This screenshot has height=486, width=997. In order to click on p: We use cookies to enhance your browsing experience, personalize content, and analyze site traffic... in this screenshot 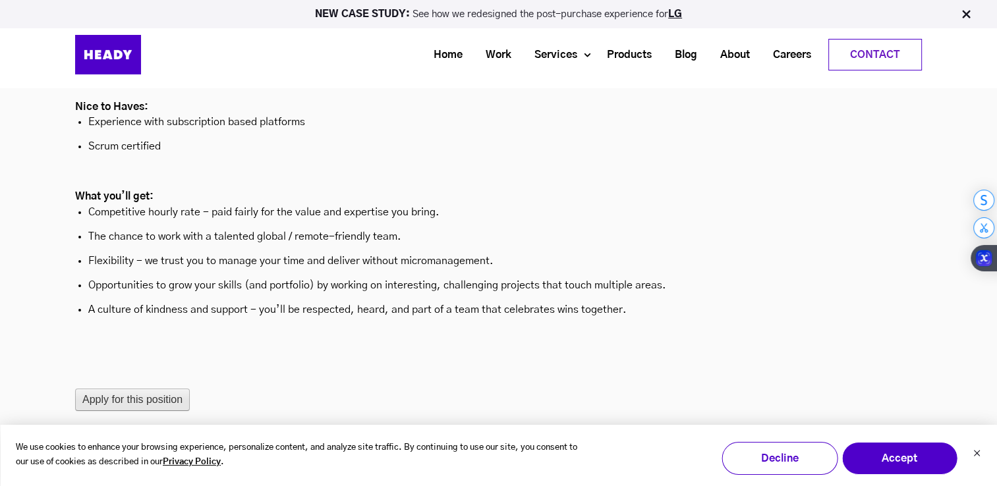, I will do `click(299, 456)`.